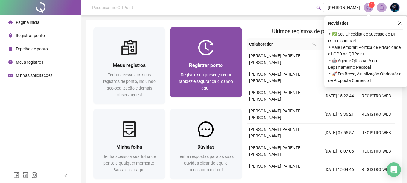 The width and height of the screenshot is (407, 183). Describe the element at coordinates (206, 163) in the screenshot. I see `span: Tenha respostas para as suas dúvidas clicando aqui e acessando o chat!` at that location.